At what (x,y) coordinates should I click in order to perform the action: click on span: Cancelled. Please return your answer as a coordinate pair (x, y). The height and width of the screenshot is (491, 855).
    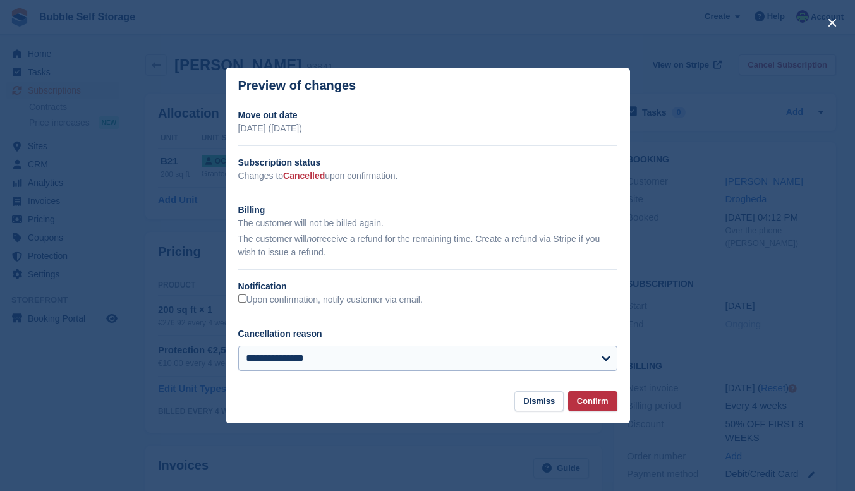
    Looking at the image, I should click on (304, 176).